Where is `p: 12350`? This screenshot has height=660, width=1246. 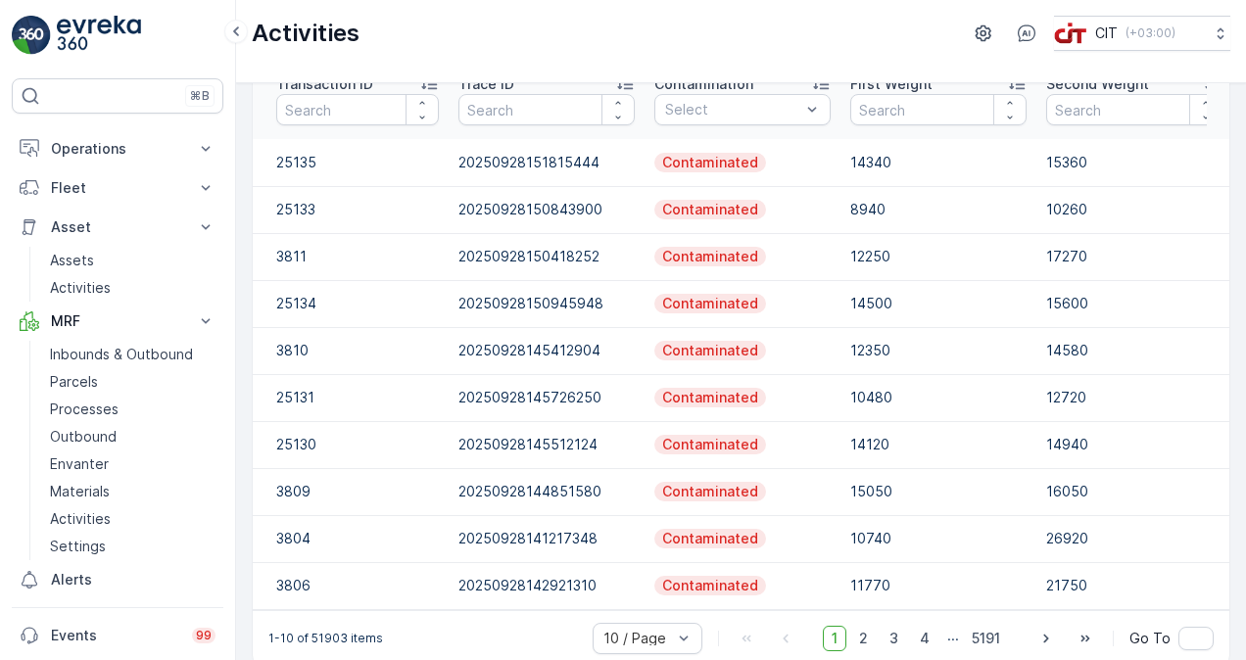 p: 12350 is located at coordinates (938, 351).